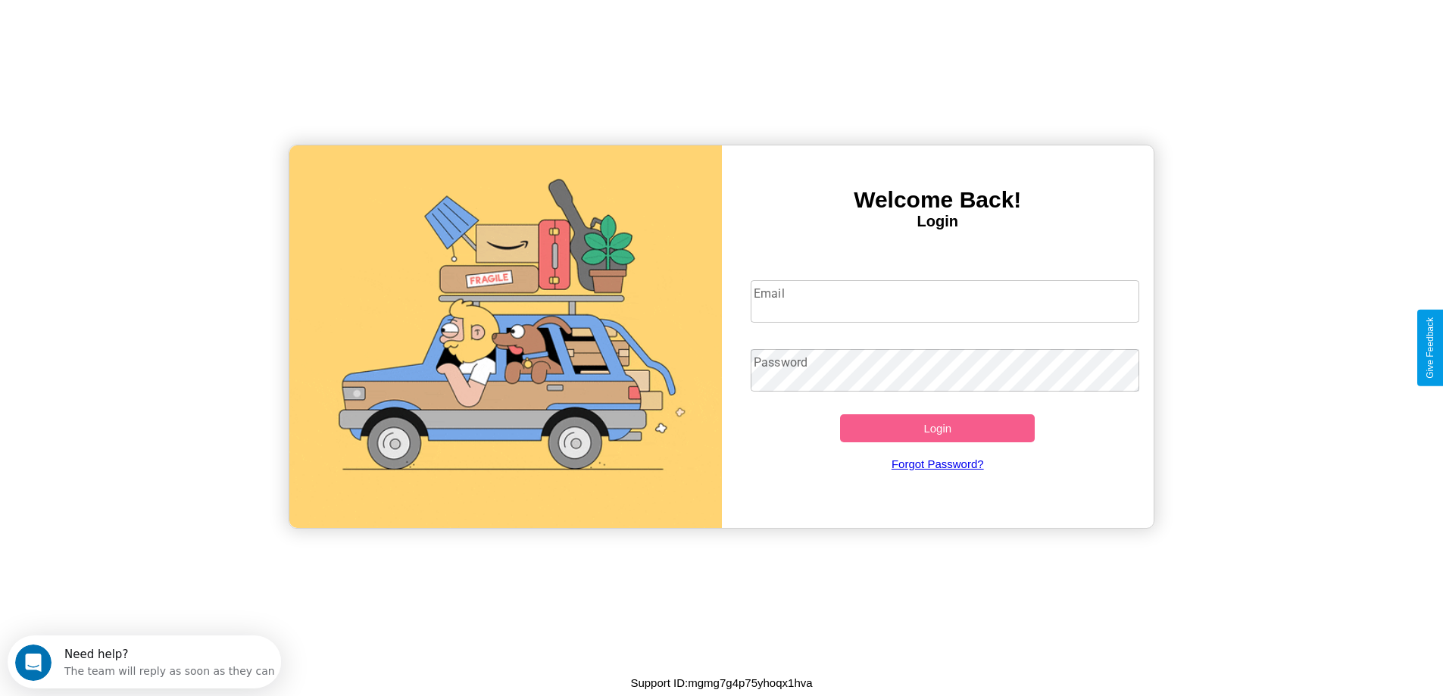  What do you see at coordinates (162, 19) in the screenshot?
I see `div: Need help?` at bounding box center [162, 19].